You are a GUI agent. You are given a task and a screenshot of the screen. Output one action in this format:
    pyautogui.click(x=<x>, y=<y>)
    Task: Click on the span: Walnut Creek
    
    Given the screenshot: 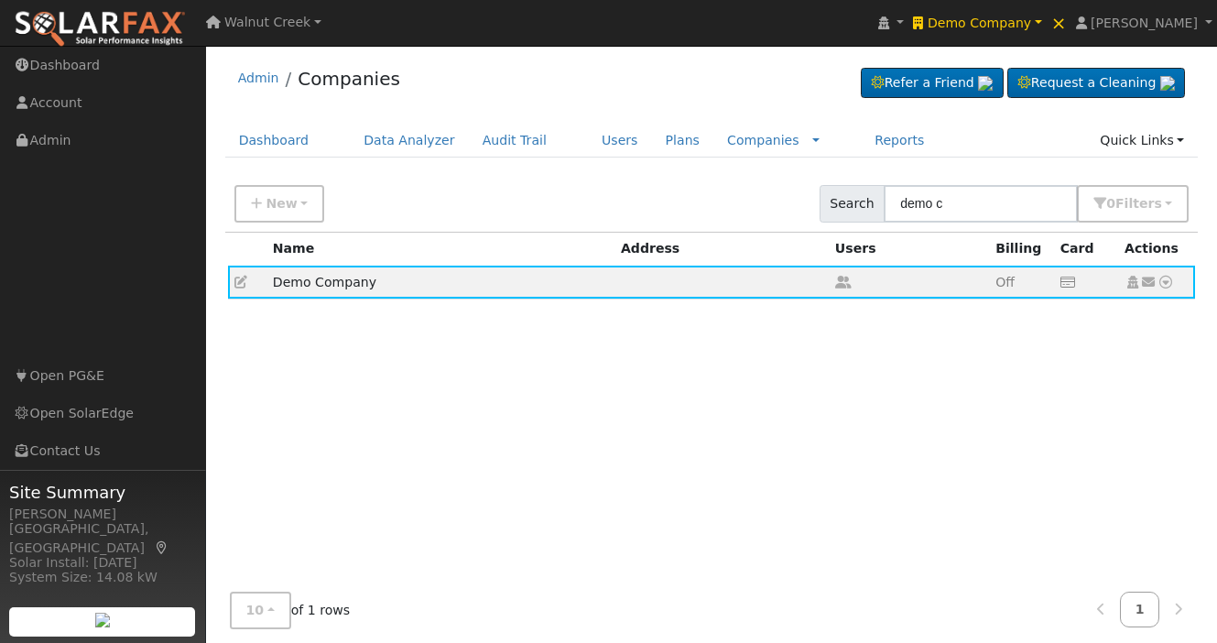 What is the action you would take?
    pyautogui.click(x=267, y=22)
    